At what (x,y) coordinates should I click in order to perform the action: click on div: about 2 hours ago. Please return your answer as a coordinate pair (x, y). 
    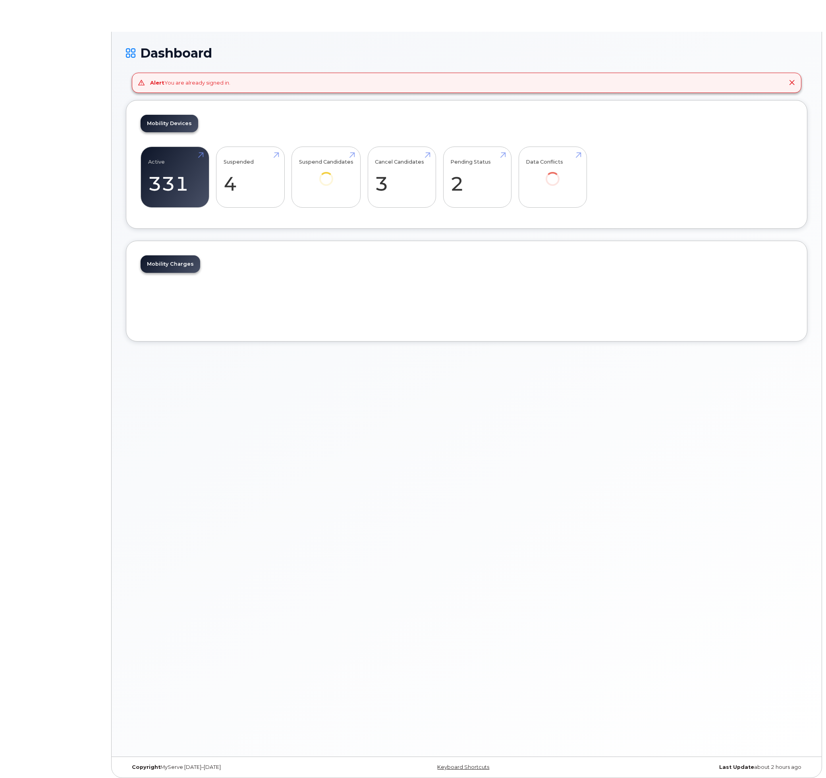
    Looking at the image, I should click on (694, 767).